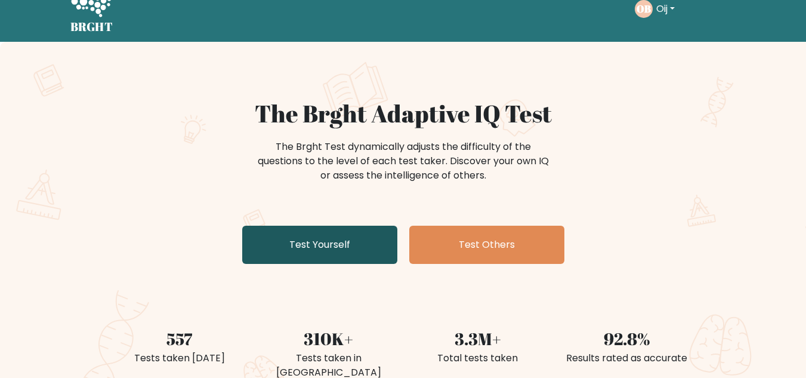 This screenshot has width=806, height=378. What do you see at coordinates (403, 113) in the screenshot?
I see `h1: The Brght Adaptive IQ Test` at bounding box center [403, 113].